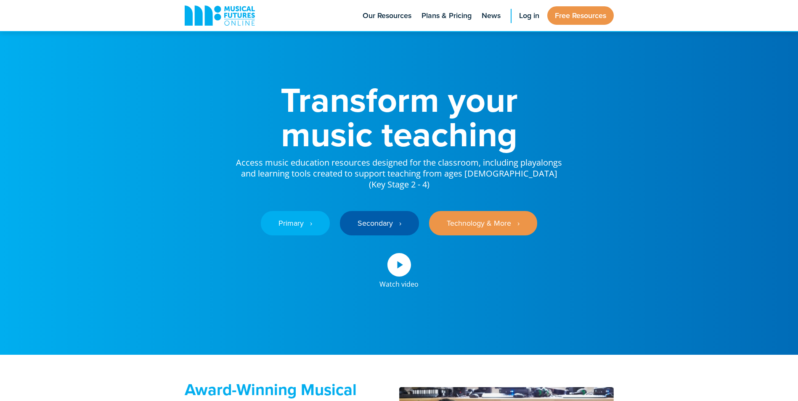  Describe the element at coordinates (295, 223) in the screenshot. I see `a: Primary ‎‏‏‎ ‎ ›` at that location.